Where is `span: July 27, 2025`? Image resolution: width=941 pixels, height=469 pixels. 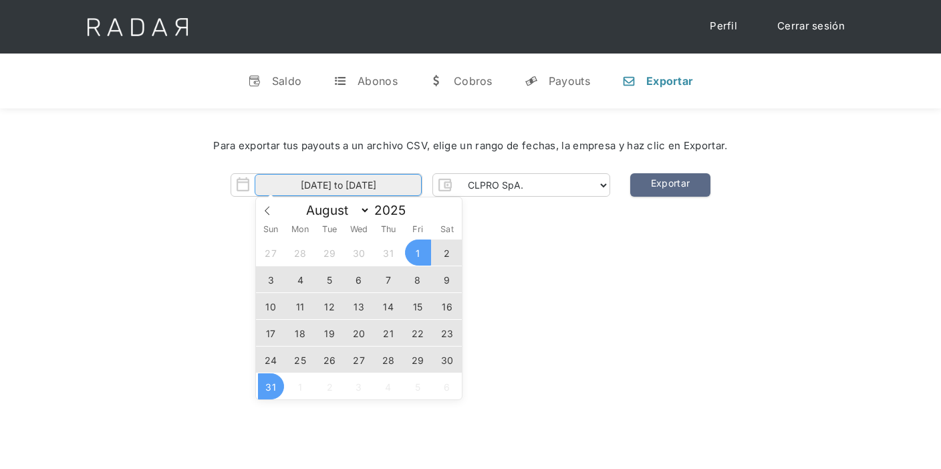 span: July 27, 2025 is located at coordinates (271, 252).